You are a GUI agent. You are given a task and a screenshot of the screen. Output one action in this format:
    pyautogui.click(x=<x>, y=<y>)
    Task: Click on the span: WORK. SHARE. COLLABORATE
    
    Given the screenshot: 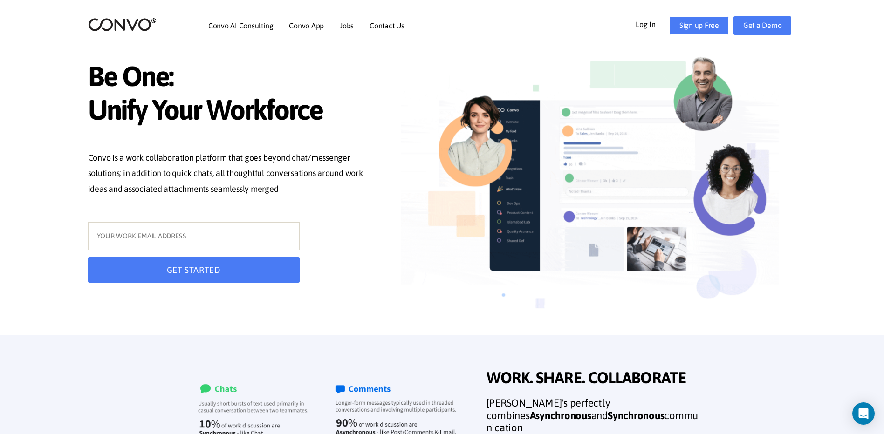 What is the action you would take?
    pyautogui.click(x=594, y=379)
    